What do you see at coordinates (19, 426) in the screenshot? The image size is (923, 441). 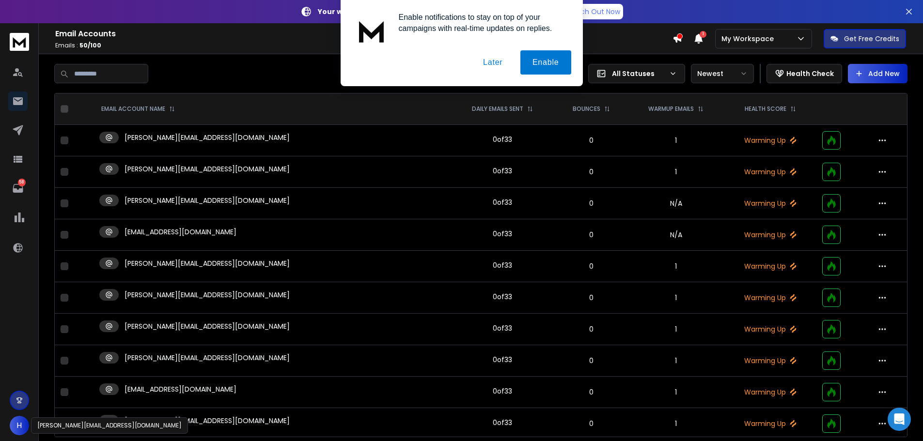 I see `button: H` at bounding box center [19, 426].